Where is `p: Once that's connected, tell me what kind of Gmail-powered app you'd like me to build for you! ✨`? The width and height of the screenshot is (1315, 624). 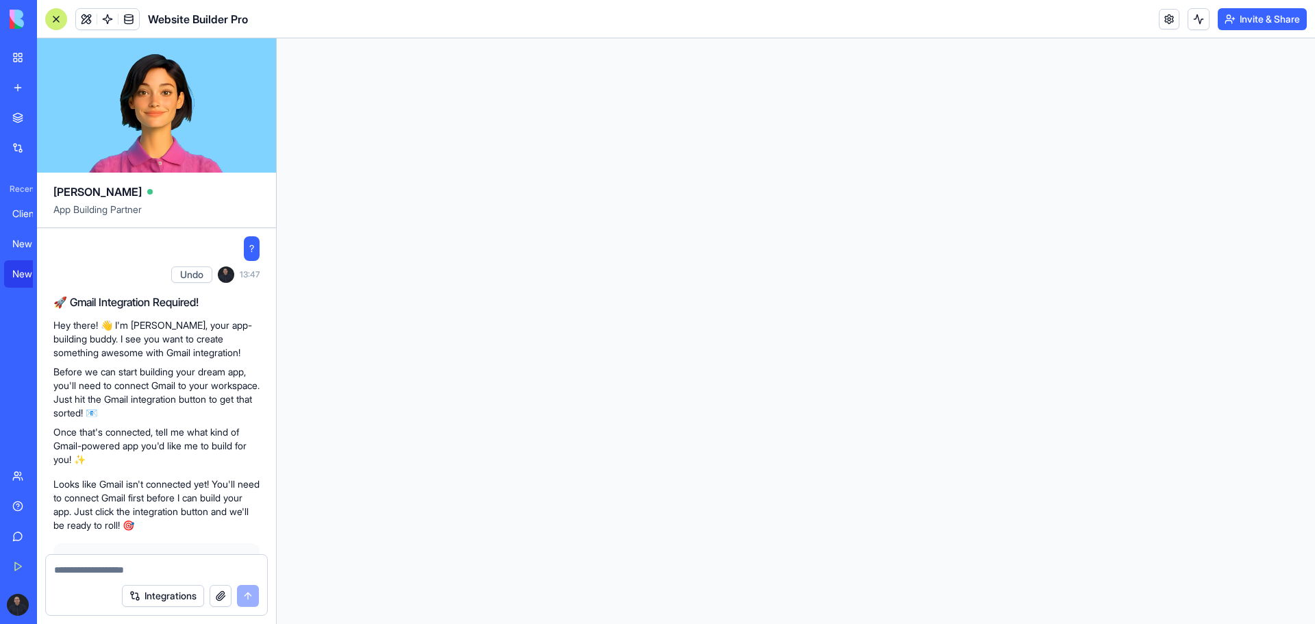
p: Once that's connected, tell me what kind of Gmail-powered app you'd like me to build for you! ✨ is located at coordinates (156, 446).